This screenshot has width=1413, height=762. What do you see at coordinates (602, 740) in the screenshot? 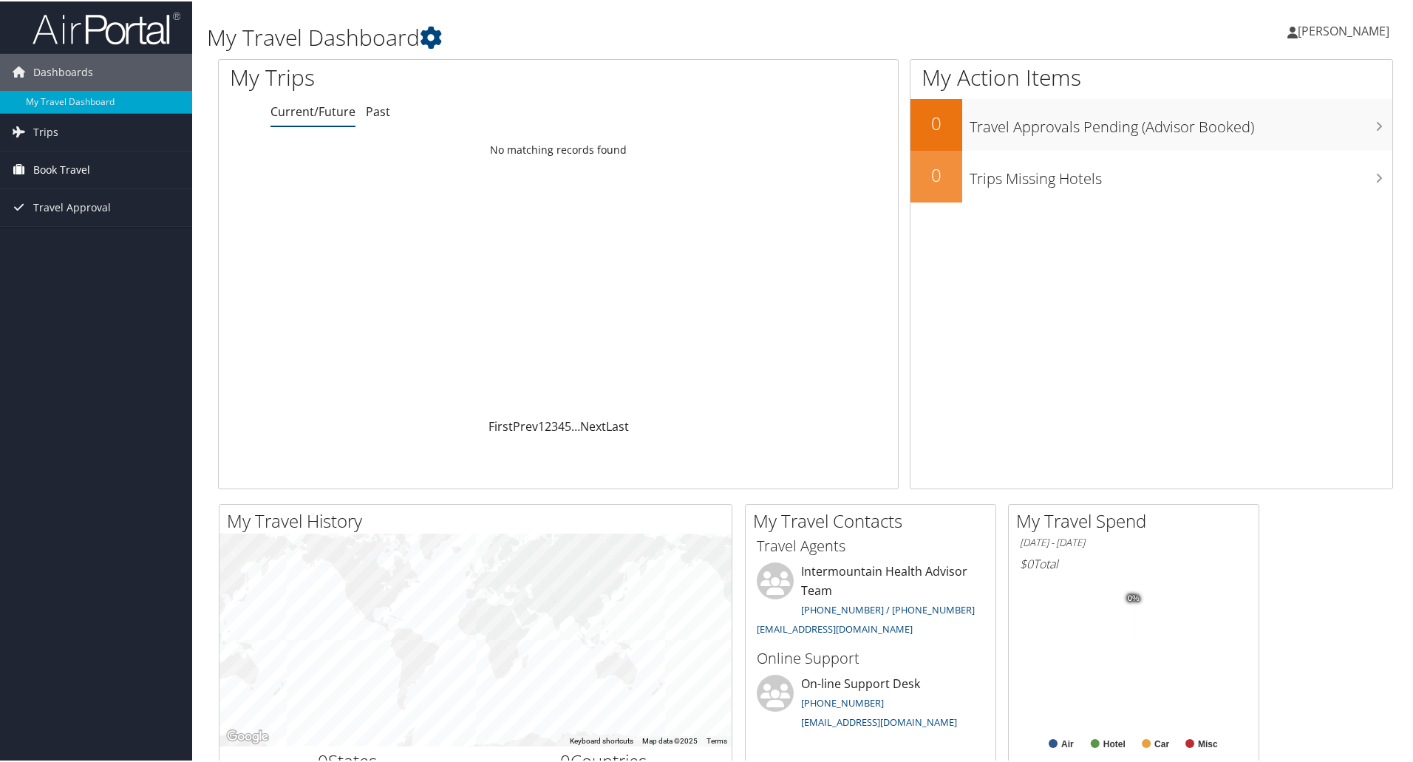
I see `button: Keyboard shortcuts` at bounding box center [602, 740].